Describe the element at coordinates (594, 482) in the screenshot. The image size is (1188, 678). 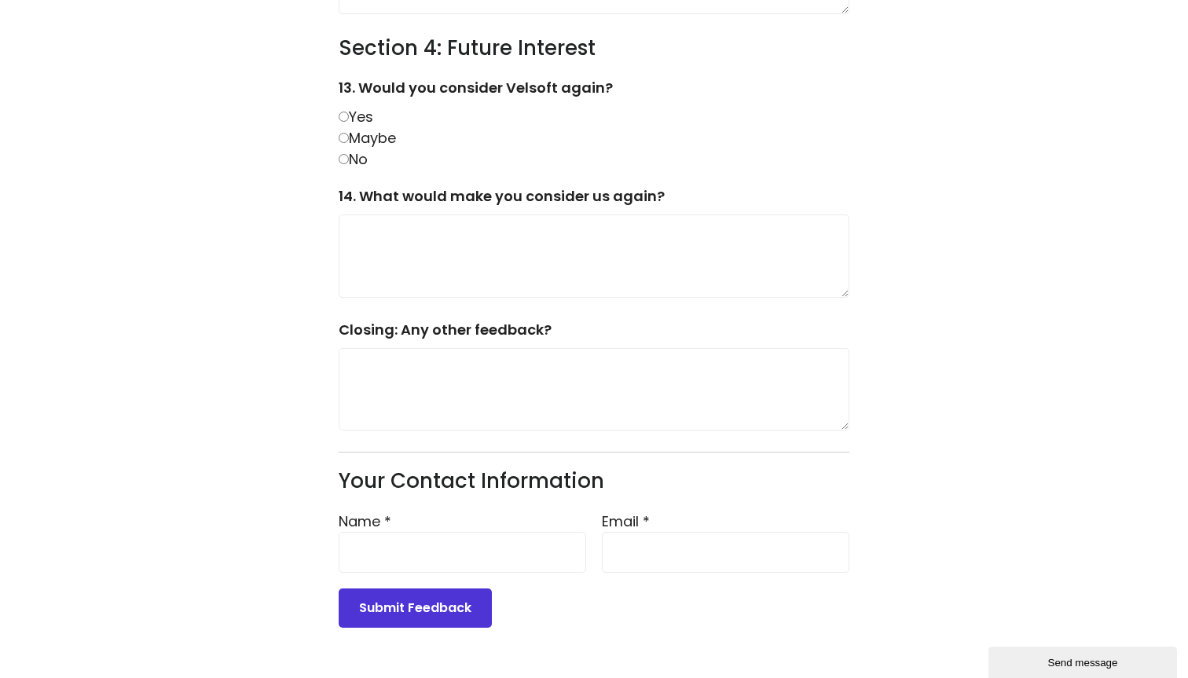
I see `h3: Your Contact Information` at that location.